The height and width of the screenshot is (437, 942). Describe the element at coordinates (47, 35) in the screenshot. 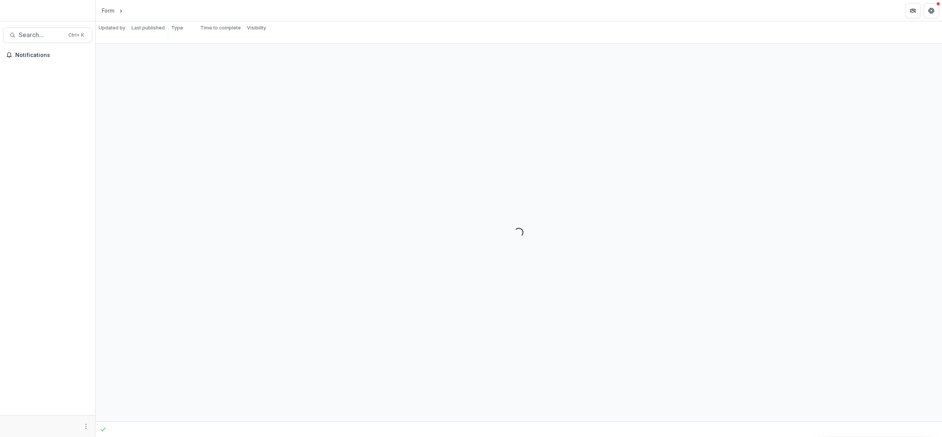

I see `button: Search...` at that location.